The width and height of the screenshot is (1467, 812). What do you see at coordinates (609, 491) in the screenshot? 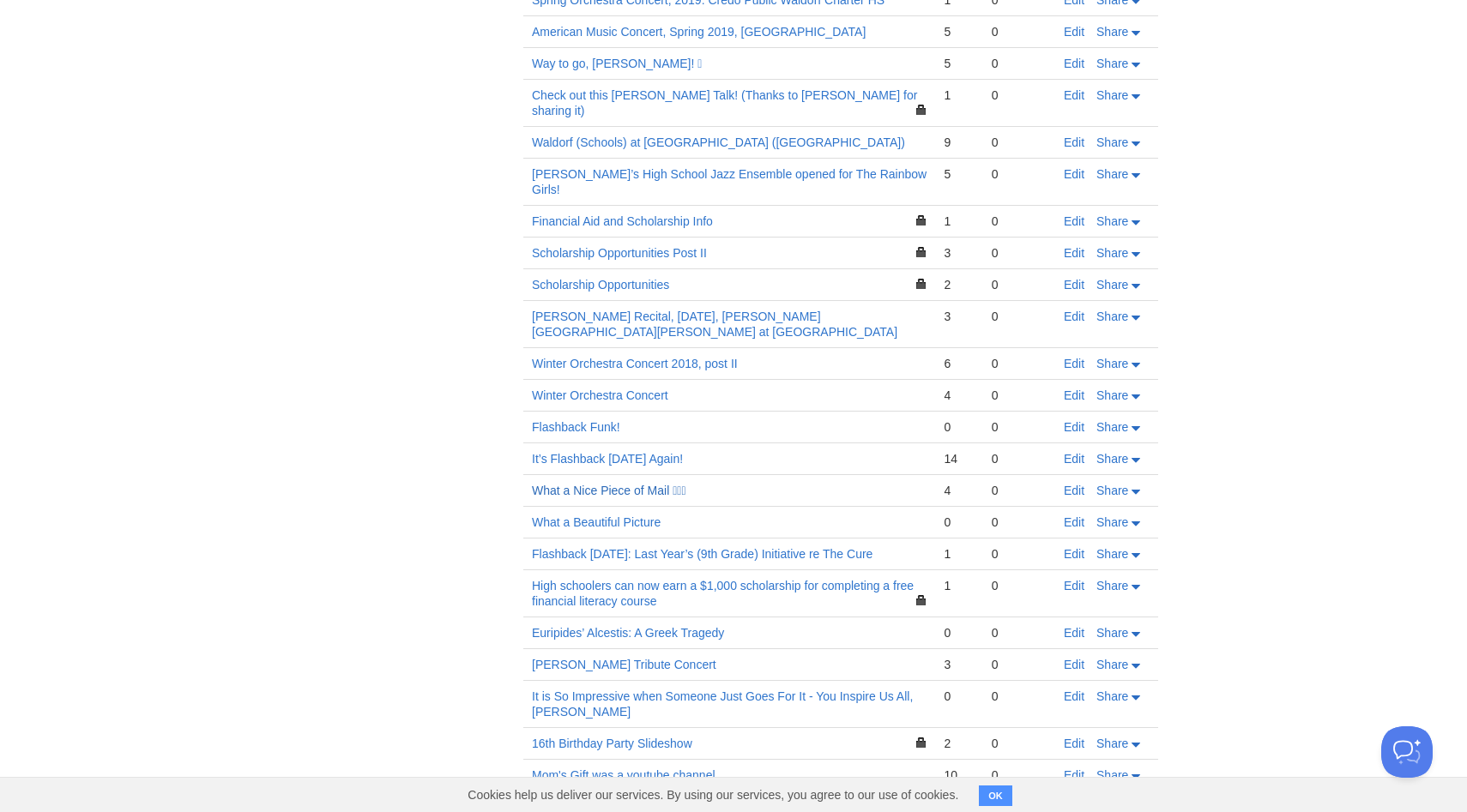
I see `a: What a Nice Piece of Mail ` at bounding box center [609, 491].